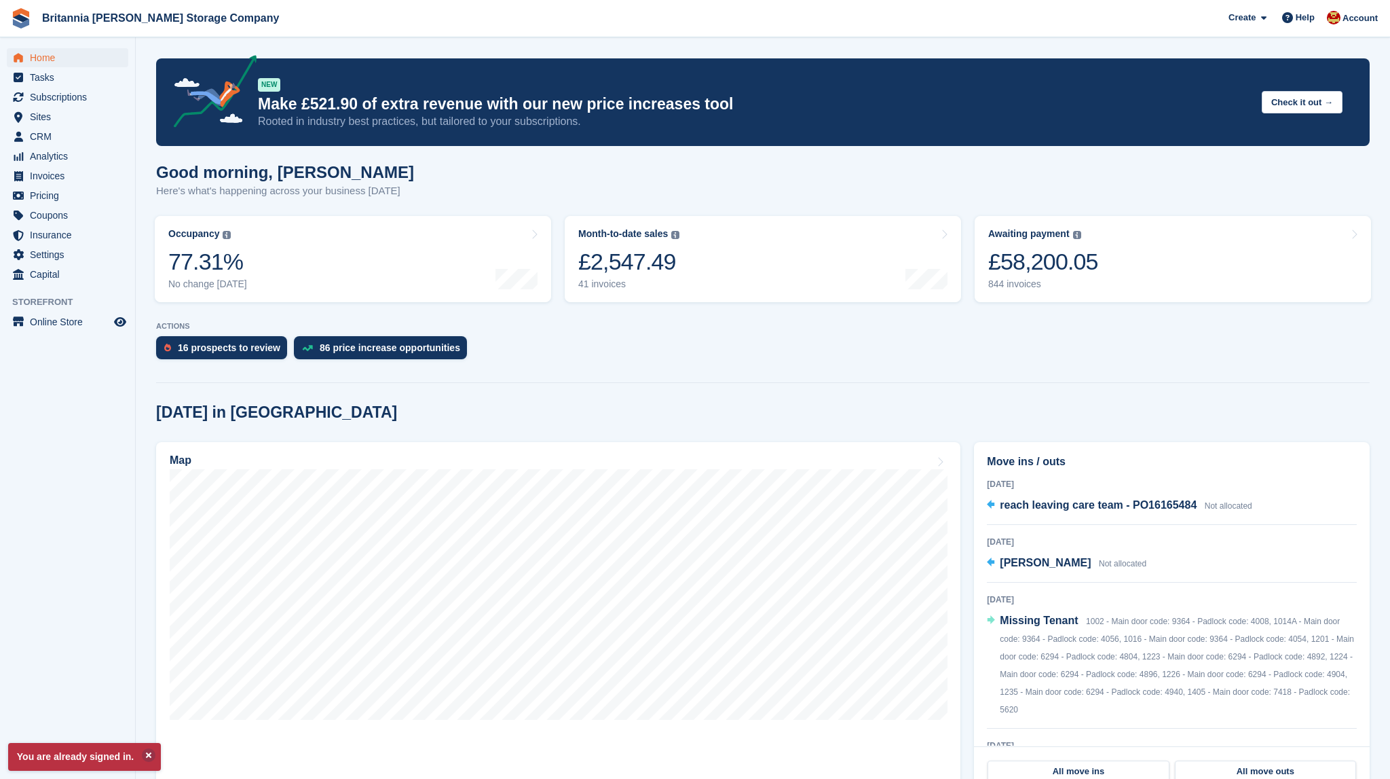 The image size is (1390, 779). Describe the element at coordinates (1177, 665) in the screenshot. I see `span: 1002 - Main door code: 9364 - Padlock code: 4008, 1014A - Main door code: 9364 - Padlock code: 40...` at that location.